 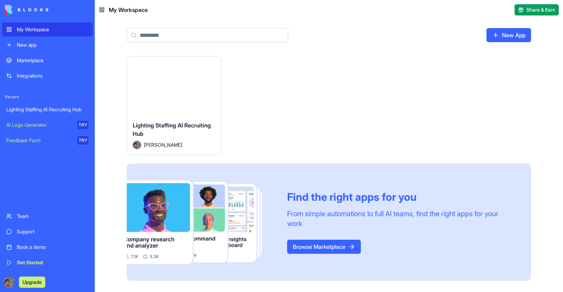 I want to click on div: Marketplace, so click(x=53, y=60).